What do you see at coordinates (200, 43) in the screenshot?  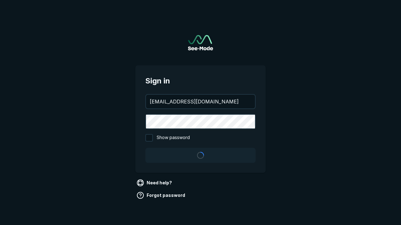 I see `a: Go to sign in` at bounding box center [200, 43].